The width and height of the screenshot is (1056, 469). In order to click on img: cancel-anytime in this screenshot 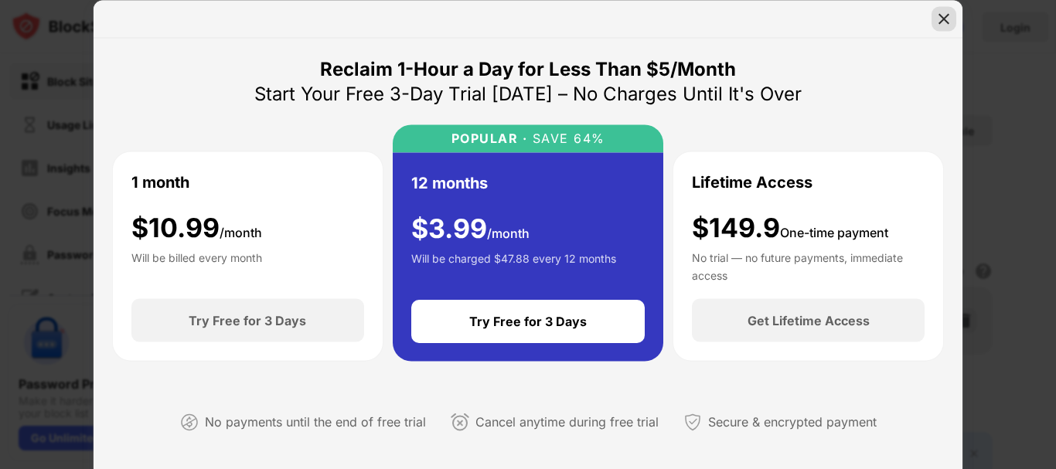, I will do `click(460, 422)`.